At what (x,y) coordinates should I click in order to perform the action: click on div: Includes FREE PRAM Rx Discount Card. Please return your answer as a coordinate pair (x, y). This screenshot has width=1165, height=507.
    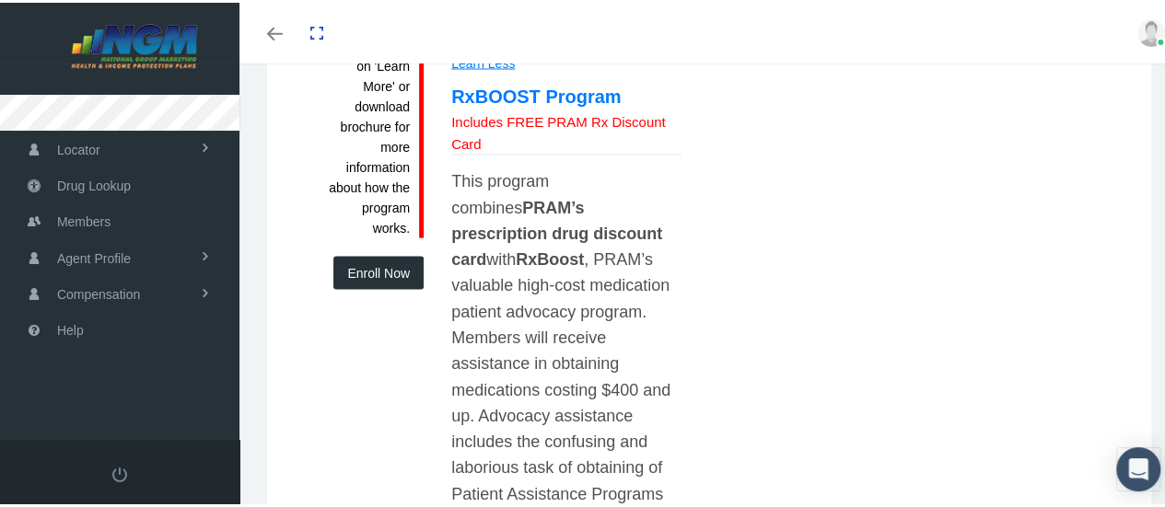
    Looking at the image, I should click on (566, 130).